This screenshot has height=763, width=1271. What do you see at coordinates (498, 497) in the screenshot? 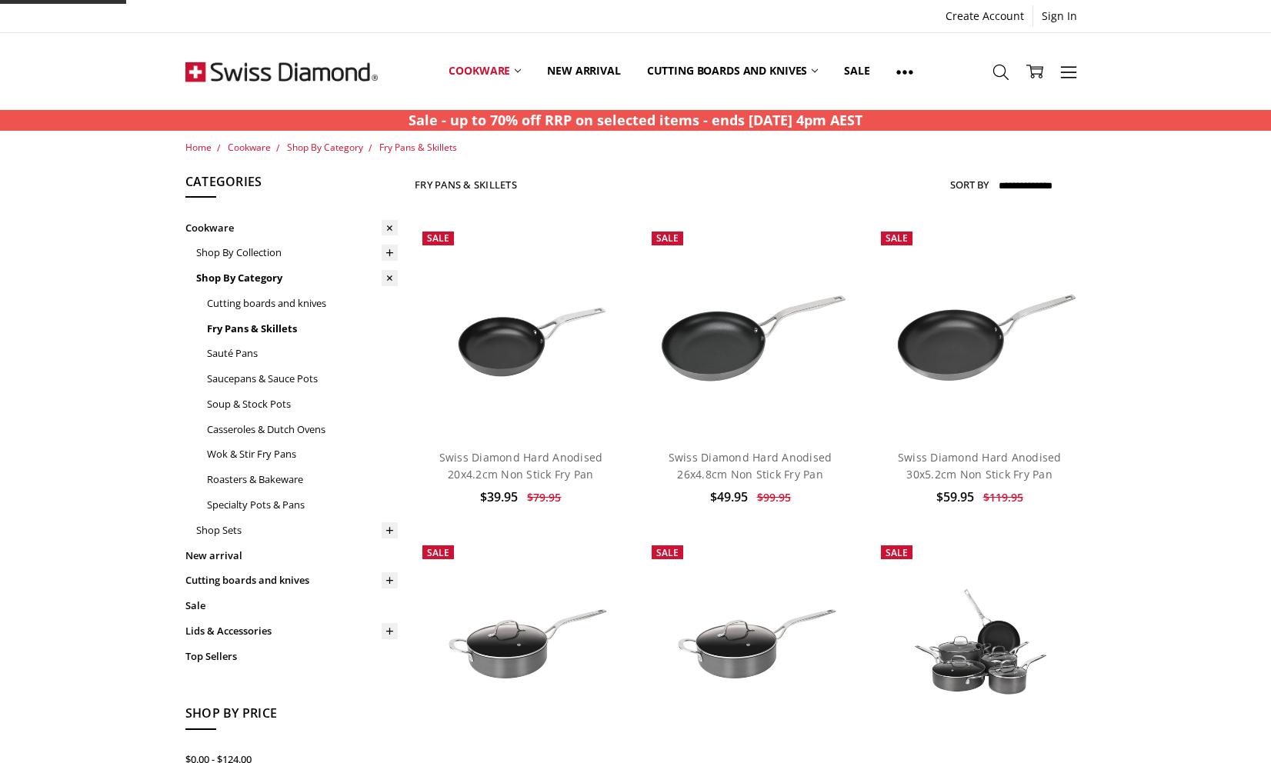
I see `span: $39.95` at bounding box center [498, 497].